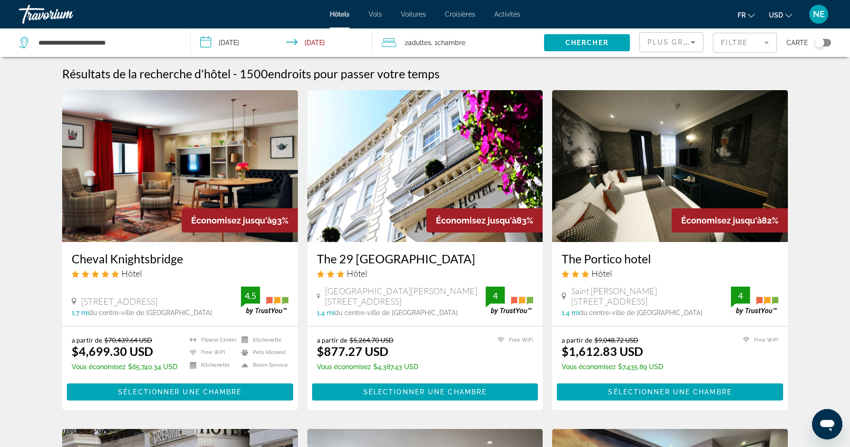 The image size is (850, 447). I want to click on div: 4.5, so click(250, 295).